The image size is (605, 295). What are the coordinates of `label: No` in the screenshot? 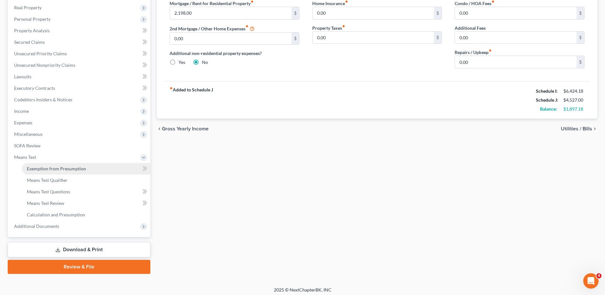 It's located at (205, 62).